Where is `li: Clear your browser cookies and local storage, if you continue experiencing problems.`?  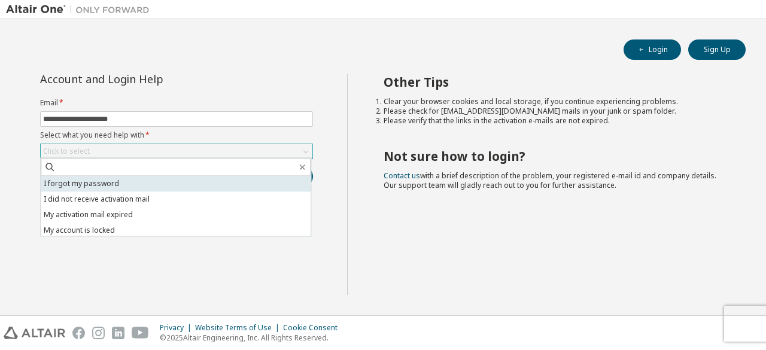
li: Clear your browser cookies and local storage, if you continue experiencing problems. is located at coordinates (554, 102).